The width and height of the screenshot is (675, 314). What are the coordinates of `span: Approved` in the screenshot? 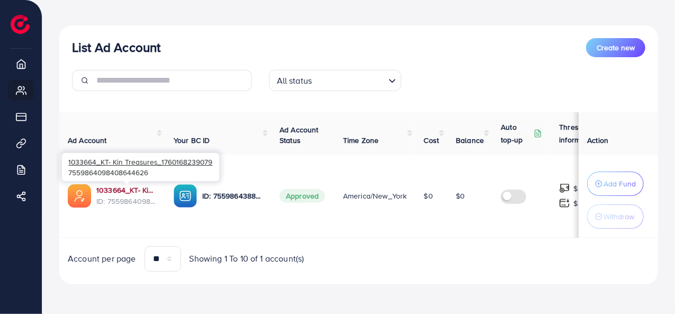 It's located at (302, 196).